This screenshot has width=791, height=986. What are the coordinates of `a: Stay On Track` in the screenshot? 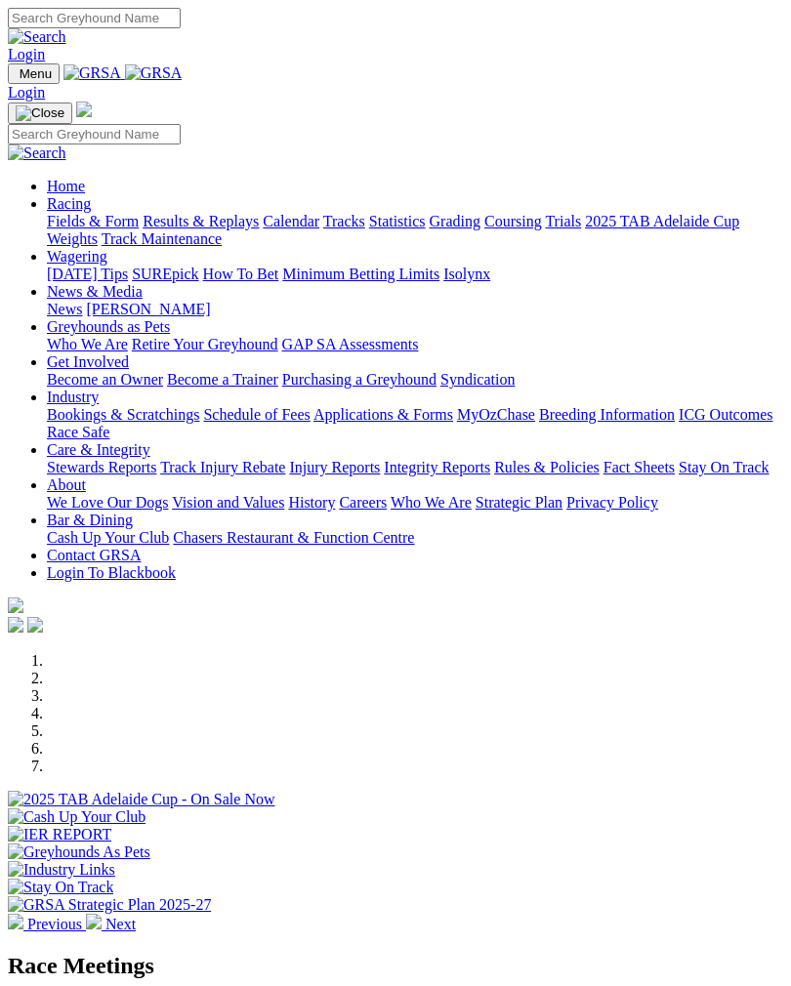 It's located at (724, 467).